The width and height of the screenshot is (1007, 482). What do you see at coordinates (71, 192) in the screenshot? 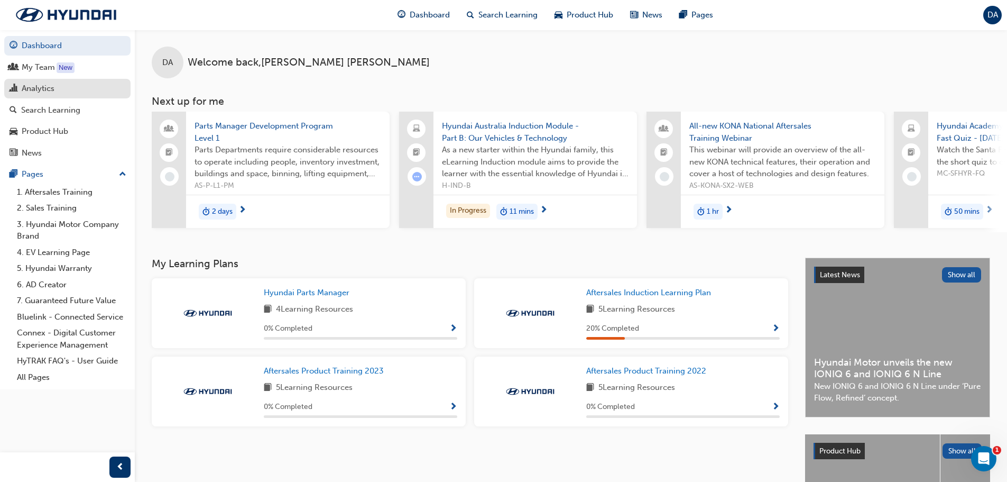
I see `a: 1. Aftersales Training` at bounding box center [71, 192].